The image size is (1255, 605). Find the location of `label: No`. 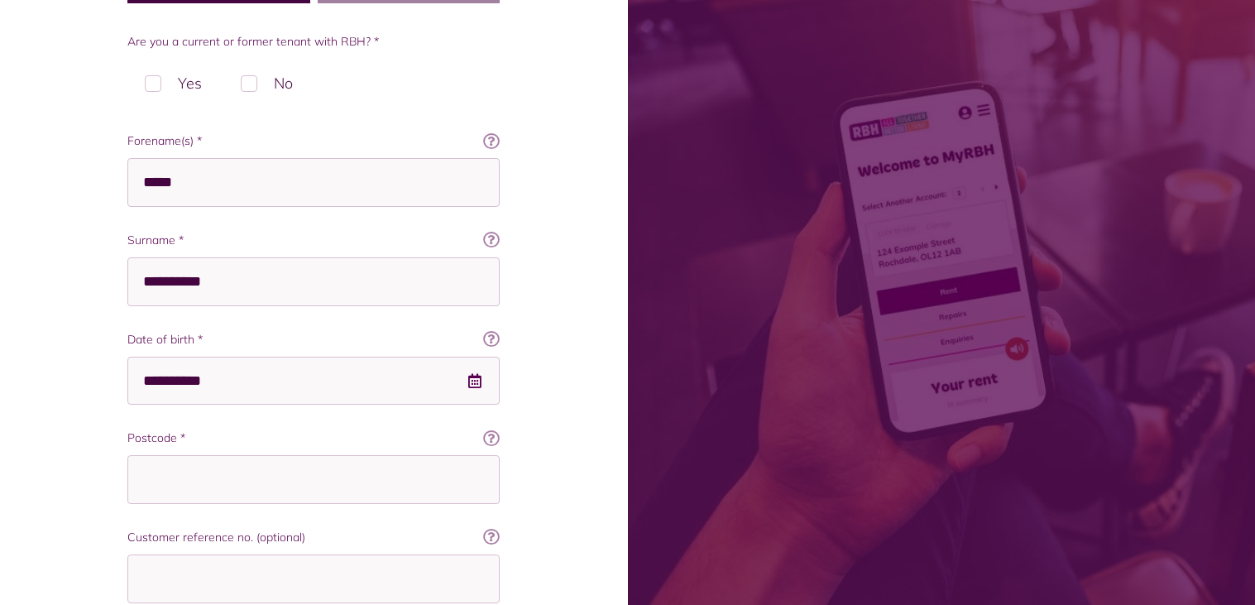

label: No is located at coordinates (266, 83).